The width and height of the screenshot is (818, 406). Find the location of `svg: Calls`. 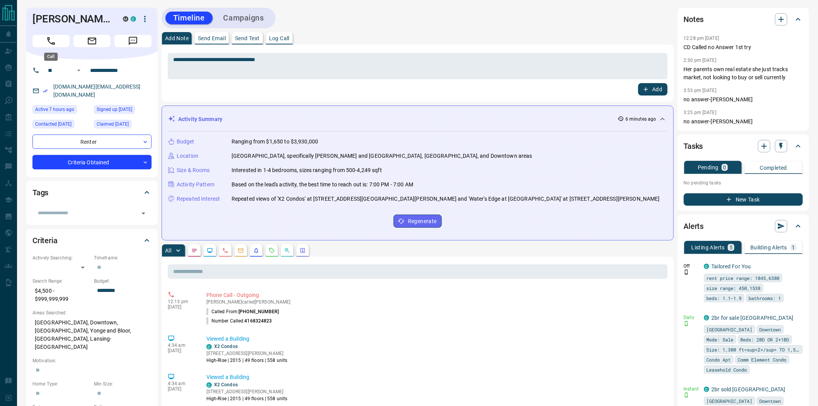

svg: Calls is located at coordinates (225, 251).